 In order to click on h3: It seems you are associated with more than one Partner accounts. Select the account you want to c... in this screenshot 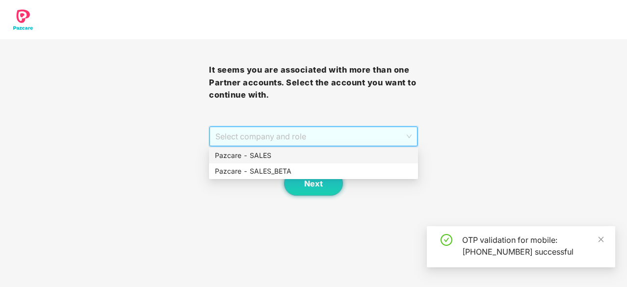, I will do `click(313, 82)`.